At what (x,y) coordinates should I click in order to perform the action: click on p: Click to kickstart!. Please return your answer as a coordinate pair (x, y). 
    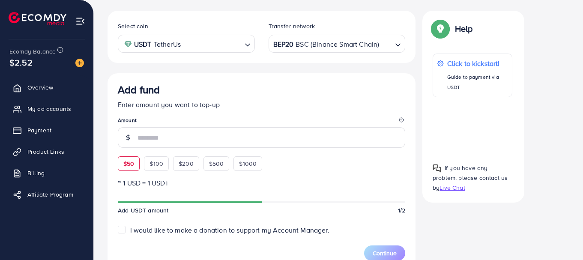
    Looking at the image, I should click on (477, 63).